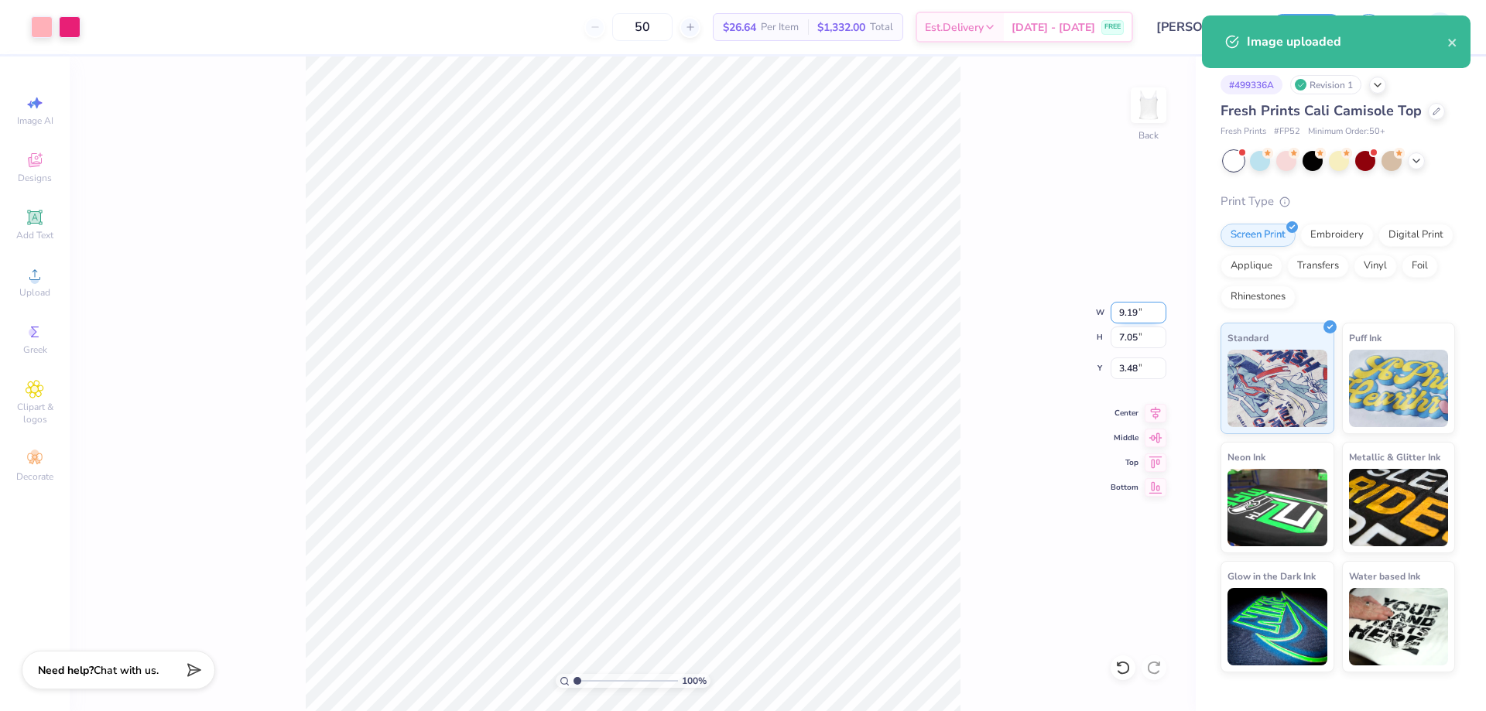 Image resolution: width=1486 pixels, height=711 pixels. Describe the element at coordinates (1338, 201) in the screenshot. I see `div: Print Type` at that location.